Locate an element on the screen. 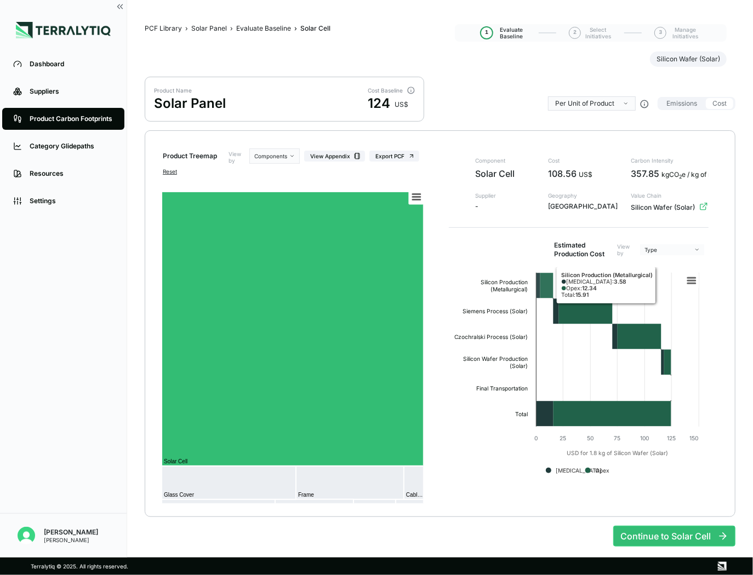 This screenshot has height=575, width=753. text: Glass Cover is located at coordinates (179, 495).